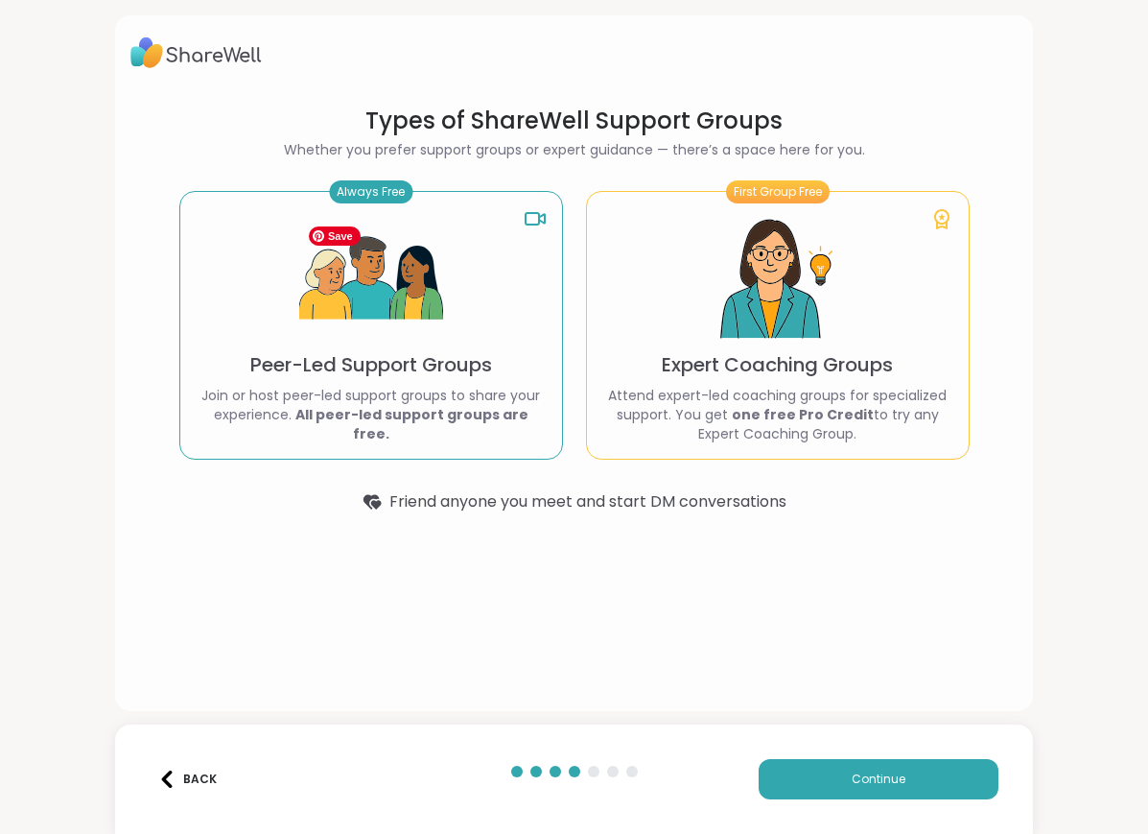 This screenshot has width=1148, height=834. What do you see at coordinates (187, 779) in the screenshot?
I see `div: Back` at bounding box center [187, 779].